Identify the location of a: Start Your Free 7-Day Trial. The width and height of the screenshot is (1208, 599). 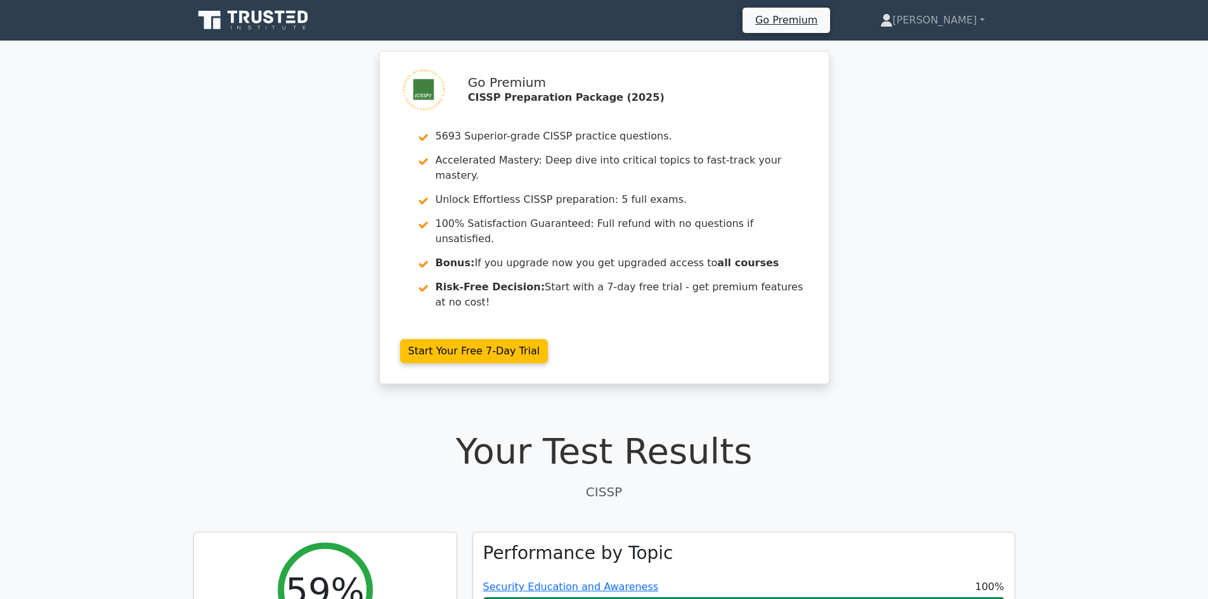
(474, 351).